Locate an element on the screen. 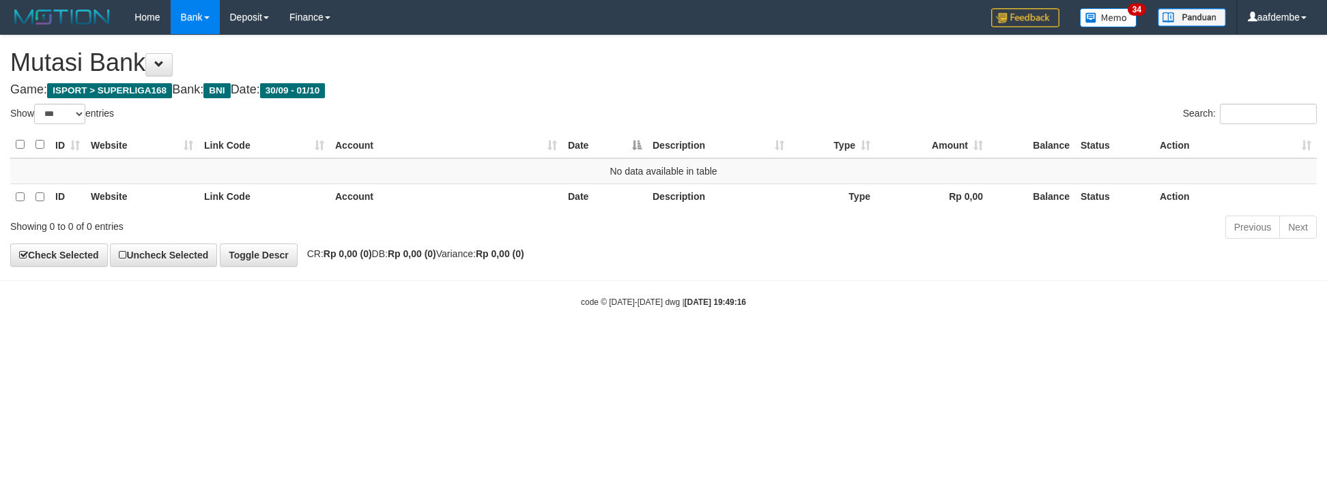 The height and width of the screenshot is (500, 1327). td: No data available in table is located at coordinates (663, 171).